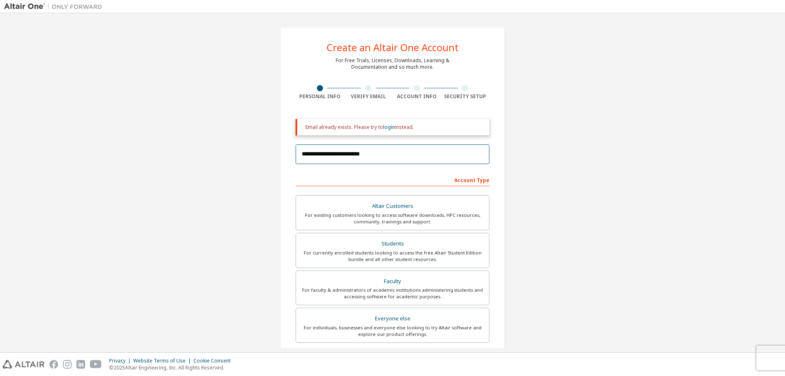 The height and width of the screenshot is (376, 785). Describe the element at coordinates (392, 179) in the screenshot. I see `div: Account Type` at that location.